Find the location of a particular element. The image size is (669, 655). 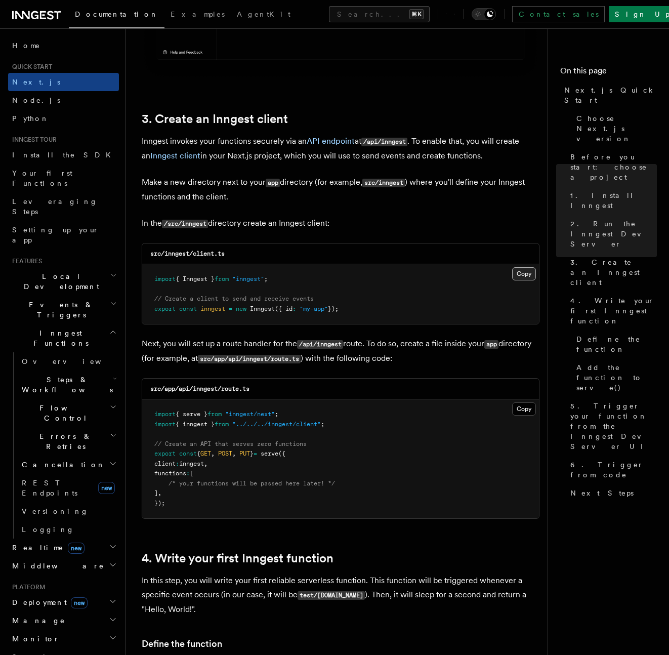

a: Before you start: choose a project is located at coordinates (612, 167).